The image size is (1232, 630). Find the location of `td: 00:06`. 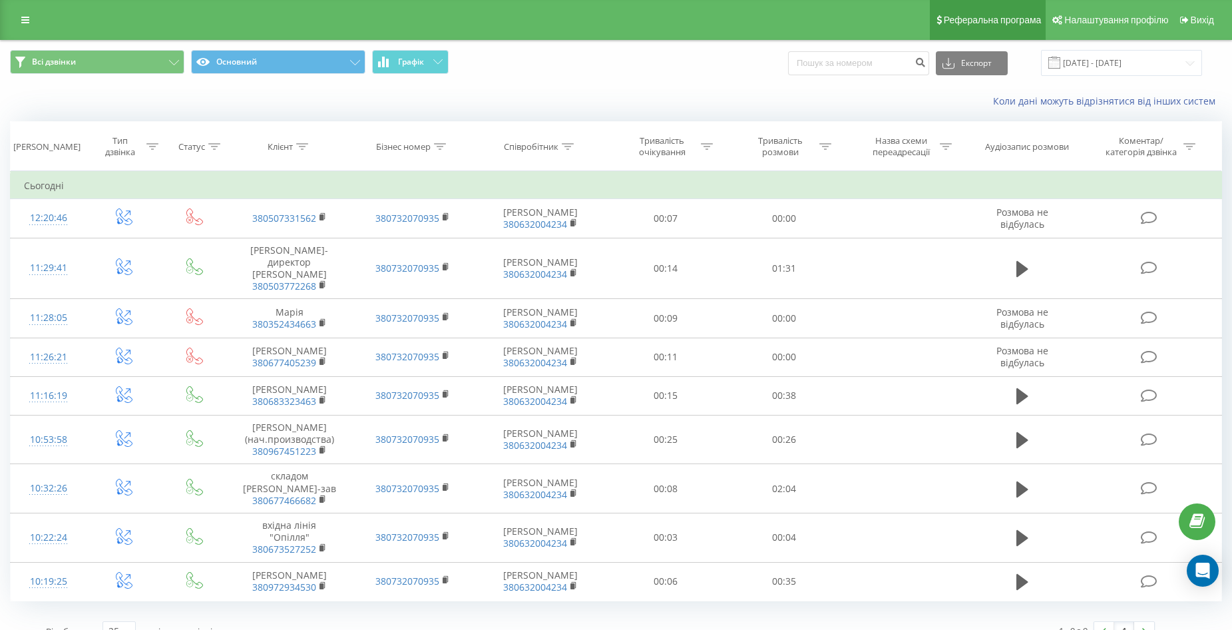

td: 00:06 is located at coordinates (666, 581).